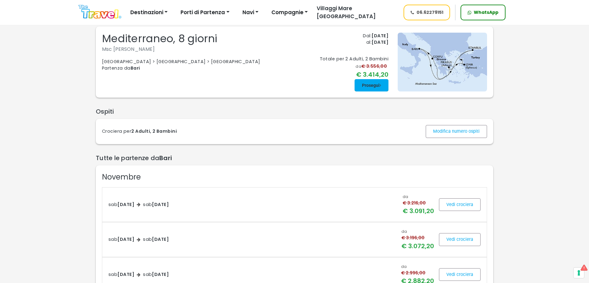 The image size is (589, 283). What do you see at coordinates (295, 177) in the screenshot?
I see `div: Novembre` at bounding box center [295, 177].